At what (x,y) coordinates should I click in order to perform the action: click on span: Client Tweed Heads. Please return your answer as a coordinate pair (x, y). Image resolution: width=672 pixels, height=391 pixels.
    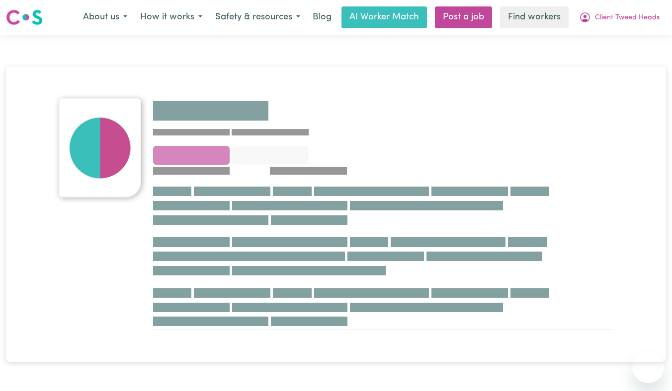
    Looking at the image, I should click on (627, 18).